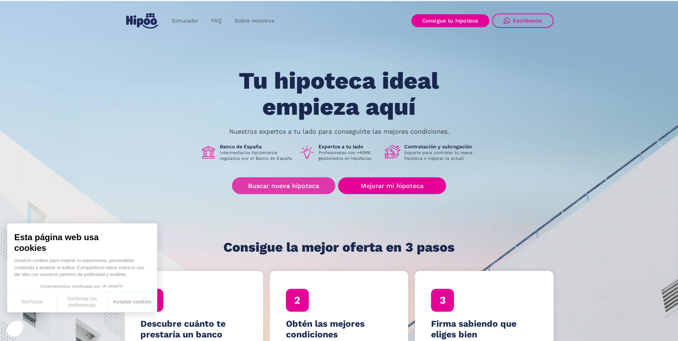 The height and width of the screenshot is (341, 678). What do you see at coordinates (185, 21) in the screenshot?
I see `a: Simulador` at bounding box center [185, 21].